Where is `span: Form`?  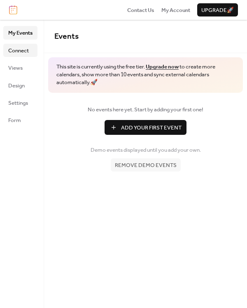 span: Form is located at coordinates (14, 120).